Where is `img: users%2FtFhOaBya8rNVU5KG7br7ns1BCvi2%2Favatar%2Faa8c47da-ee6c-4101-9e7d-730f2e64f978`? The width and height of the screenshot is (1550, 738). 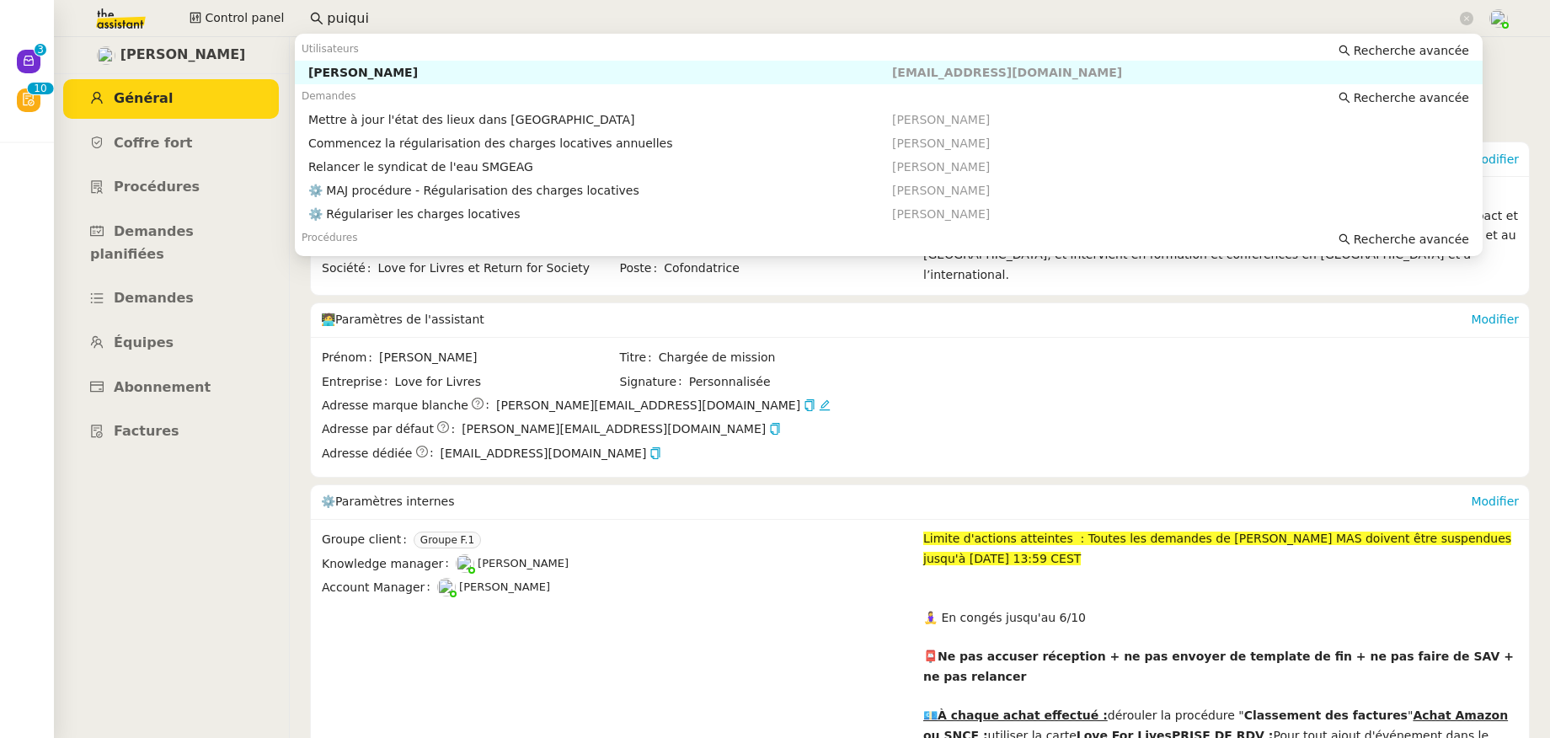 img: users%2FtFhOaBya8rNVU5KG7br7ns1BCvi2%2Favatar%2Faa8c47da-ee6c-4101-9e7d-730f2e64f978 is located at coordinates (106, 56).